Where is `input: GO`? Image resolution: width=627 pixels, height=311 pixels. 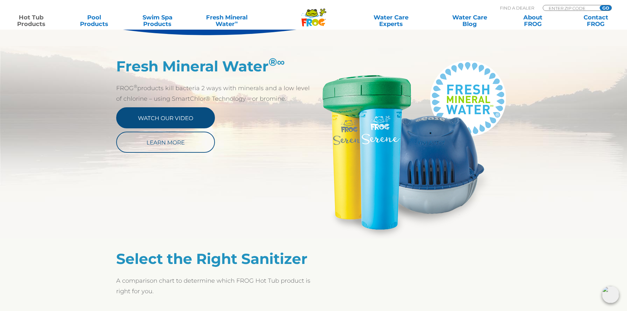
input: GO is located at coordinates (606, 8).